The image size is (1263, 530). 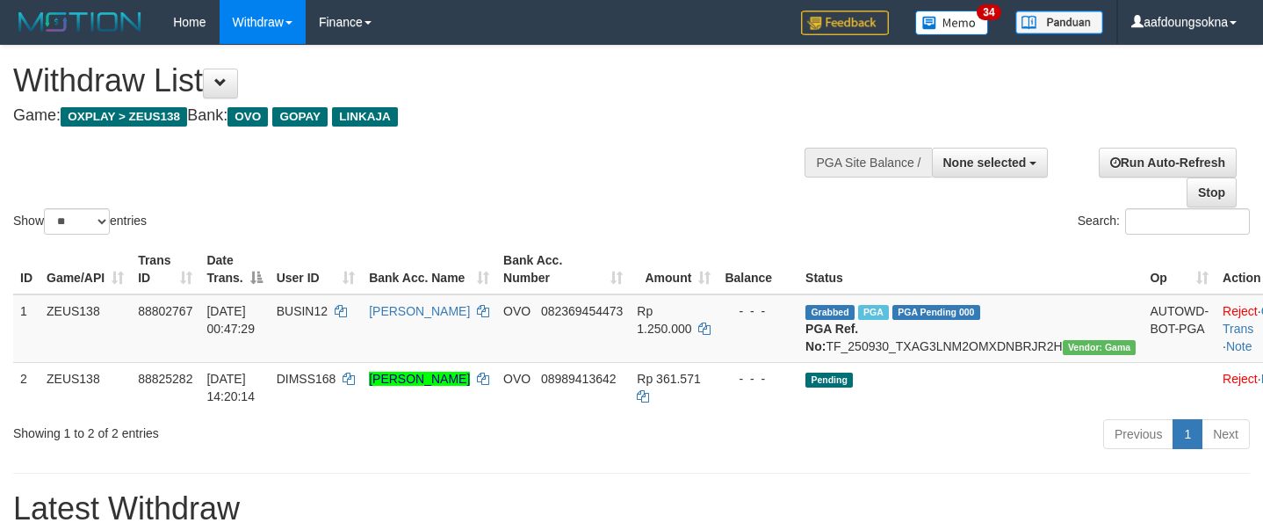 I want to click on div: PGA Site Balance /, so click(x=868, y=163).